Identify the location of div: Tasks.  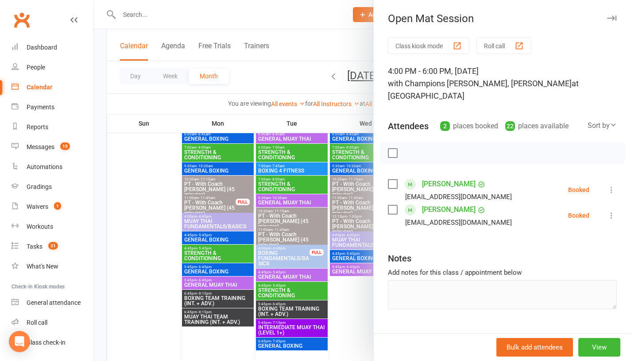
(35, 247).